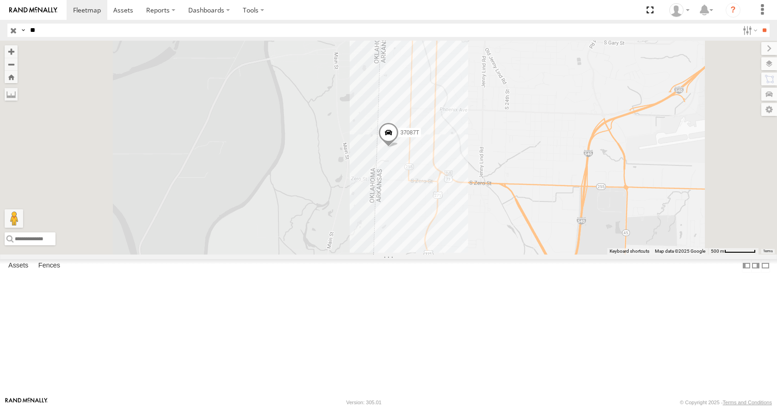 Image resolution: width=777 pixels, height=407 pixels. Describe the element at coordinates (410, 133) in the screenshot. I see `span: 37087T` at that location.